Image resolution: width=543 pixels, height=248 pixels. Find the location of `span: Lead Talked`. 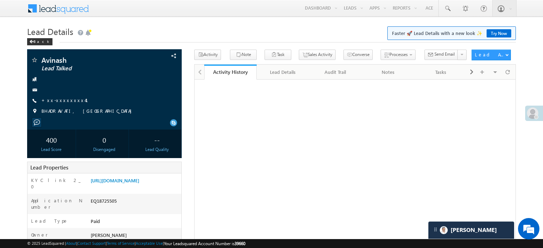

span: Lead Talked is located at coordinates (89, 69).